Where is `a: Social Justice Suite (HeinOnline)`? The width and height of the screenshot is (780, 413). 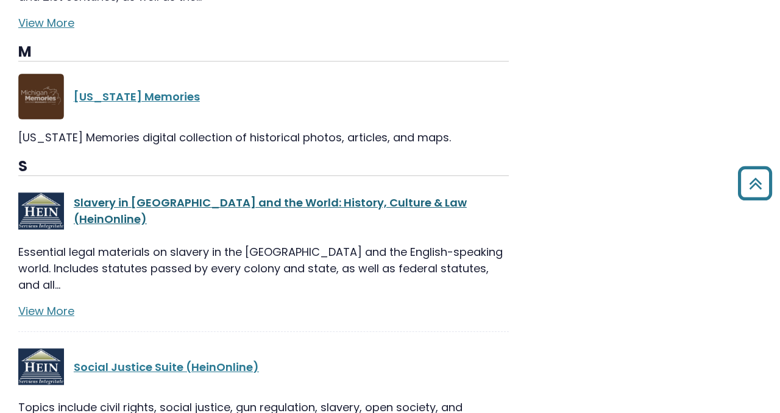 a: Social Justice Suite (HeinOnline) is located at coordinates (166, 367).